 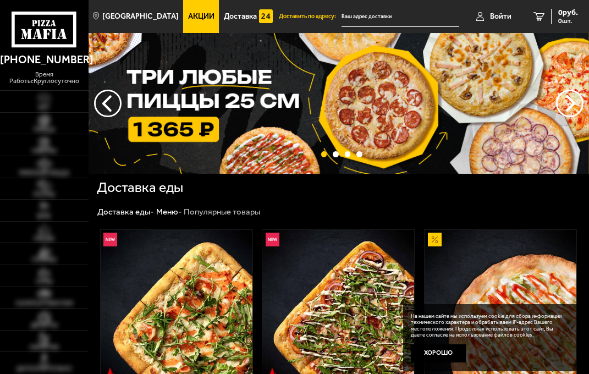 What do you see at coordinates (222, 212) in the screenshot?
I see `div: Популярные товары` at bounding box center [222, 212].